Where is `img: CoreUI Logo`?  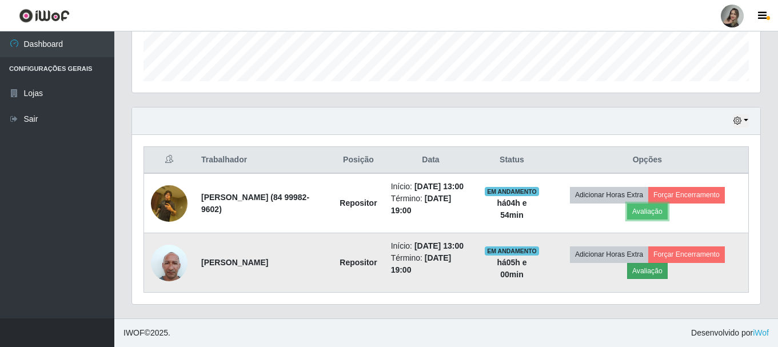 img: CoreUI Logo is located at coordinates (44, 15).